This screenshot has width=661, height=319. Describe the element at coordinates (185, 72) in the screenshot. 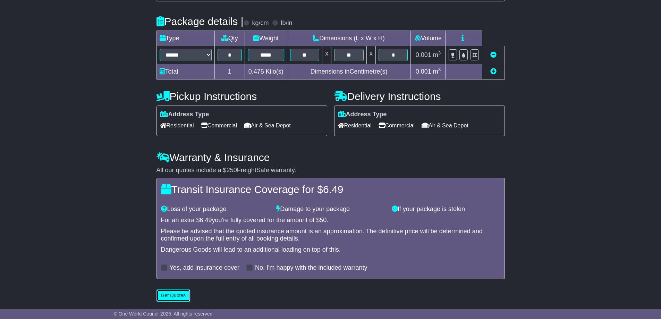

I see `td: Total` at that location.